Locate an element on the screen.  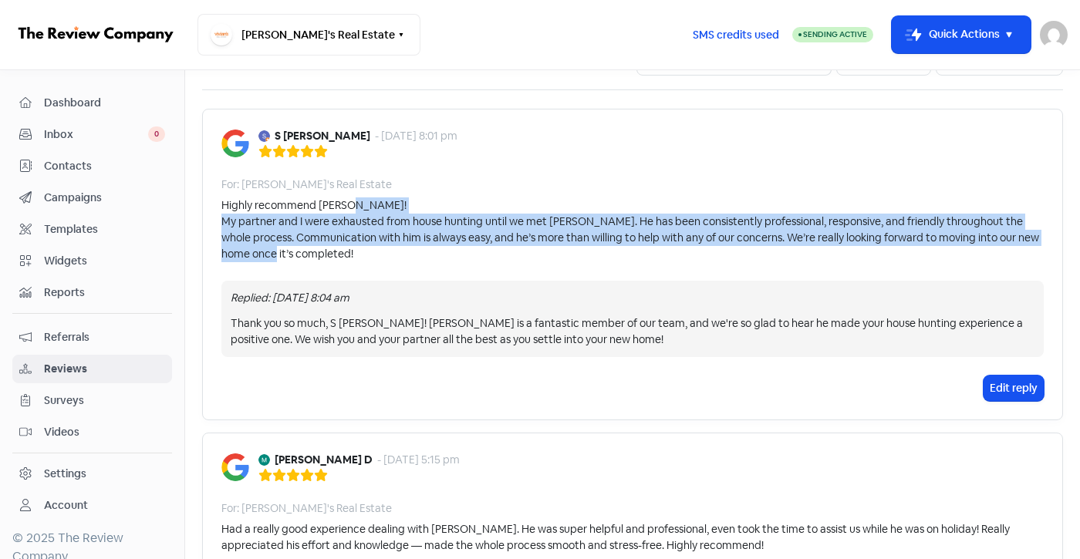
span: Sending Active is located at coordinates (835, 34).